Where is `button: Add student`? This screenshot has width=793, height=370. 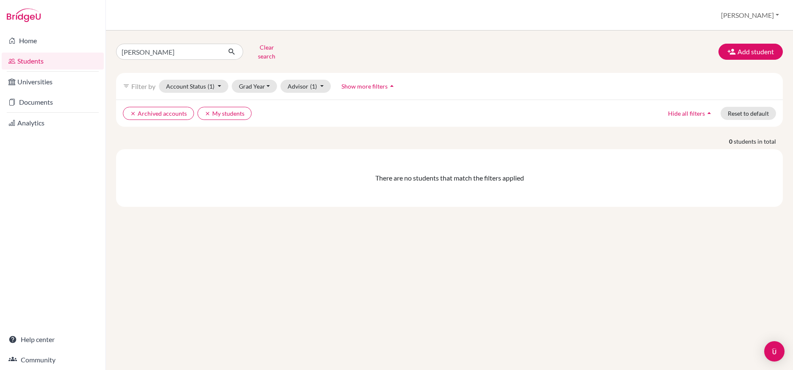 button: Add student is located at coordinates (751, 52).